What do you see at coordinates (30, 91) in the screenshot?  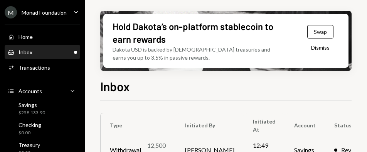 I see `div: Accounts` at bounding box center [30, 91].